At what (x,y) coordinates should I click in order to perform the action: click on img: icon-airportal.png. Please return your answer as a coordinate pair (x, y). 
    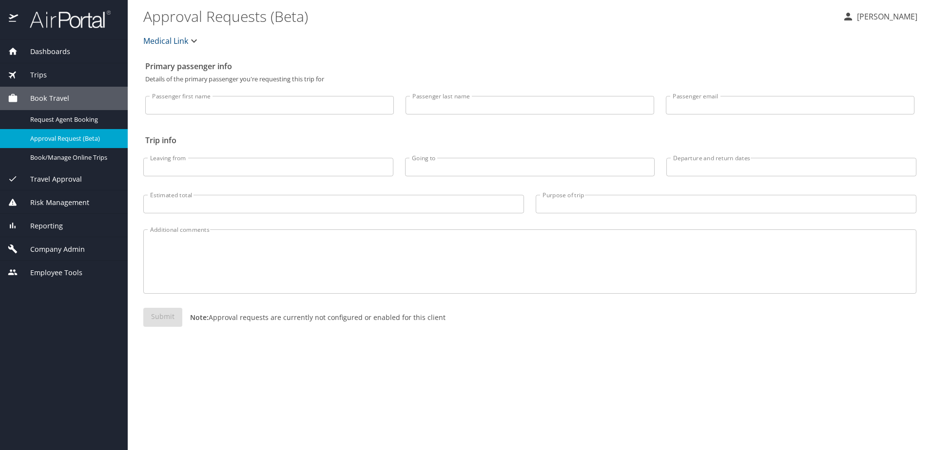
    Looking at the image, I should click on (14, 19).